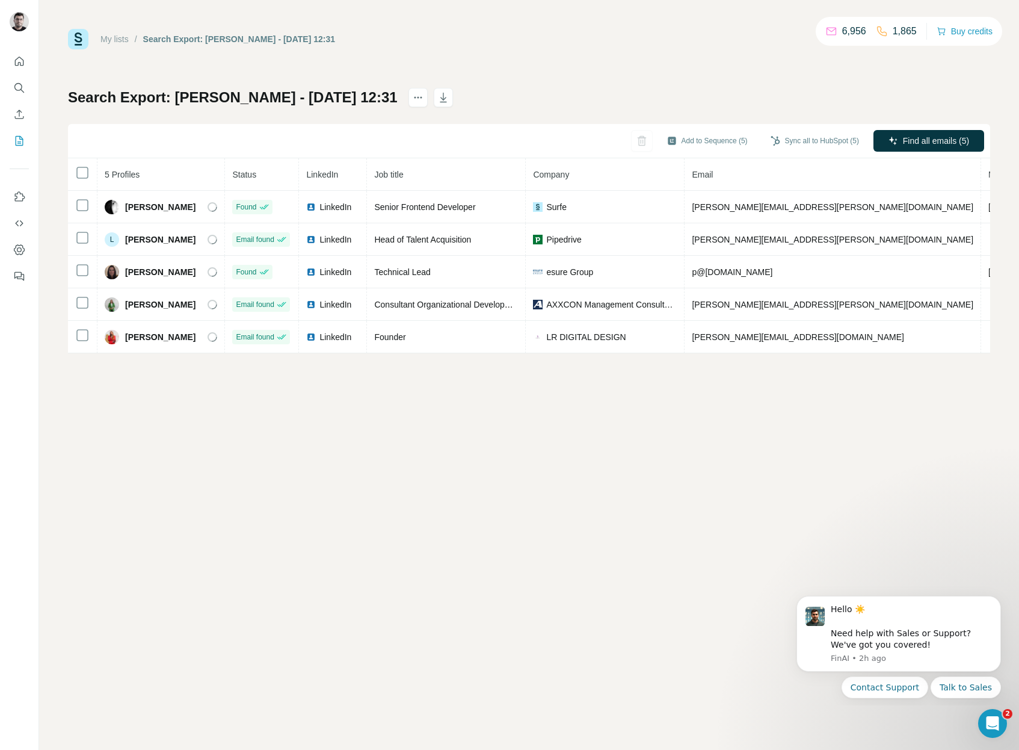  What do you see at coordinates (133, 42) in the screenshot?
I see `div: Hello ☀️ ​ Need help with Sales or Support? We've got you covered!` at bounding box center [133, 42].